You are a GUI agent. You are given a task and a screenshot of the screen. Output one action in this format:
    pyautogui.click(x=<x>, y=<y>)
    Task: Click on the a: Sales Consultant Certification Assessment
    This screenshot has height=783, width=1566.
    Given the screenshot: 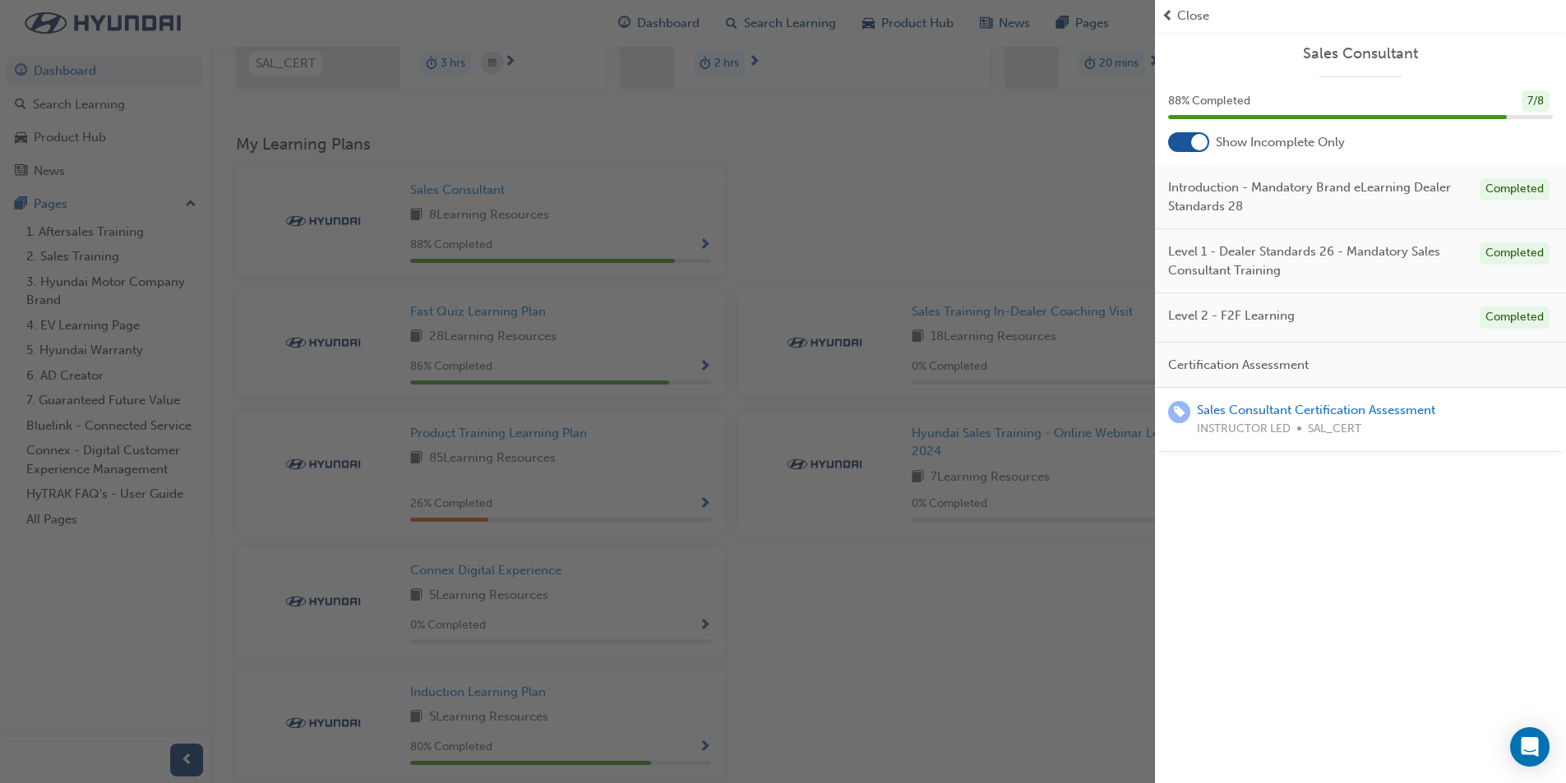 What is the action you would take?
    pyautogui.click(x=1316, y=410)
    